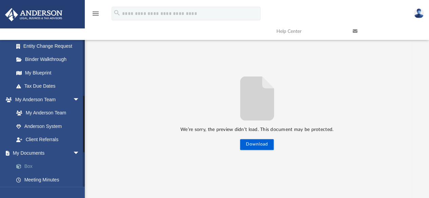 Image resolution: width=429 pixels, height=198 pixels. I want to click on i: menu, so click(96, 14).